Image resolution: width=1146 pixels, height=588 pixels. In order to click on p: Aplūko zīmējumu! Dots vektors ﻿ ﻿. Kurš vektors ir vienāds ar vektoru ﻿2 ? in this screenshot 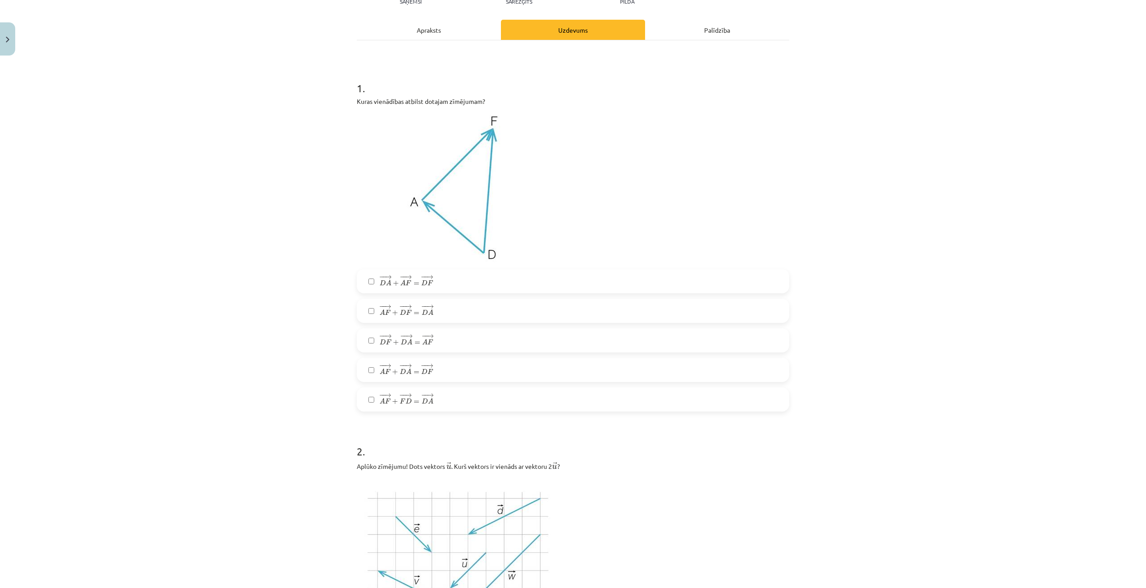, I will do `click(573, 465)`.